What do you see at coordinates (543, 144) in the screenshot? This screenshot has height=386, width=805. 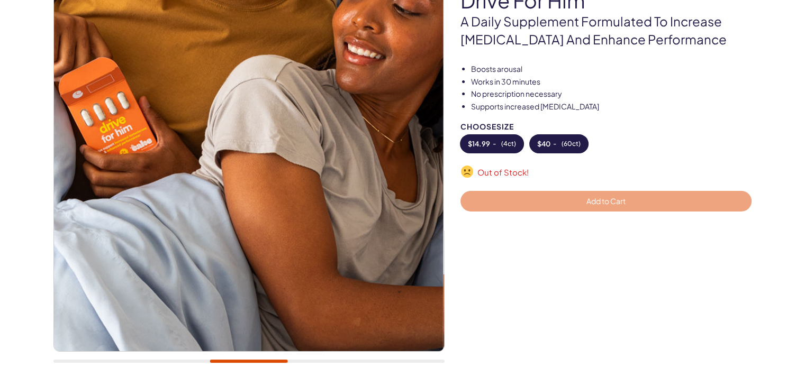 I see `span: $ 40` at bounding box center [543, 144].